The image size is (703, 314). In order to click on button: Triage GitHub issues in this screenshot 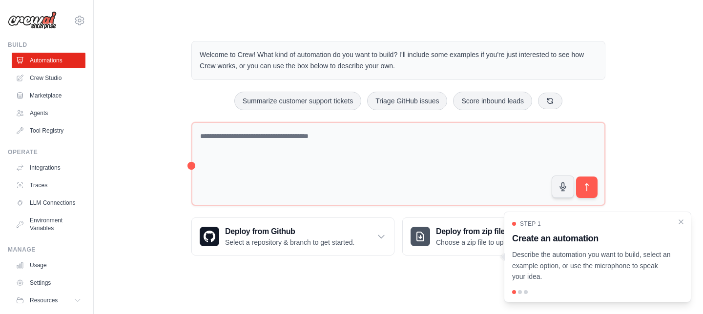, I will do `click(407, 101)`.